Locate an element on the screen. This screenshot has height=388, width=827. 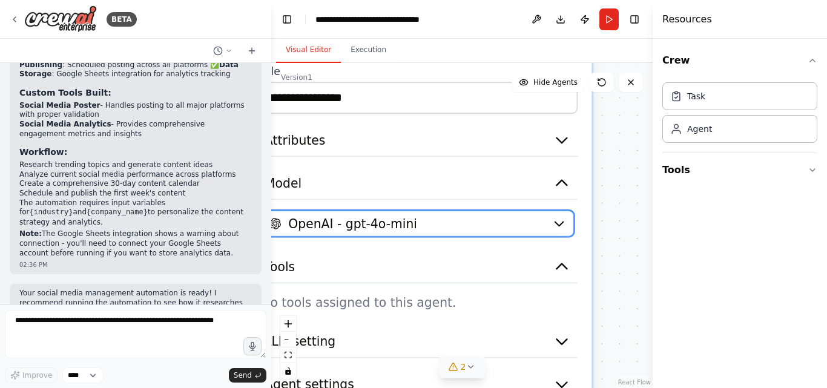
strong: Social Media Poster is located at coordinates (60, 105).